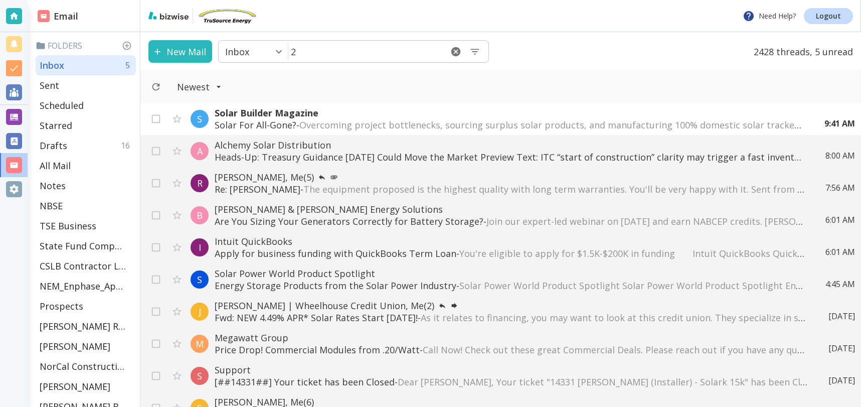 This screenshot has width=861, height=407. What do you see at coordinates (86, 165) in the screenshot?
I see `div: All Mail` at bounding box center [86, 165].